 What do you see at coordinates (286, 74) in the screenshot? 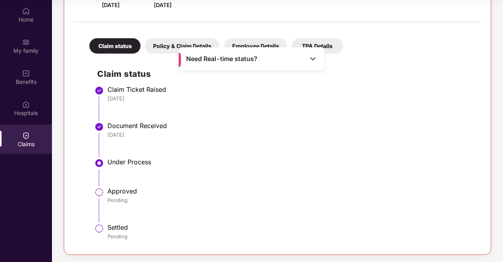
I see `h2: Claim status` at bounding box center [286, 74].